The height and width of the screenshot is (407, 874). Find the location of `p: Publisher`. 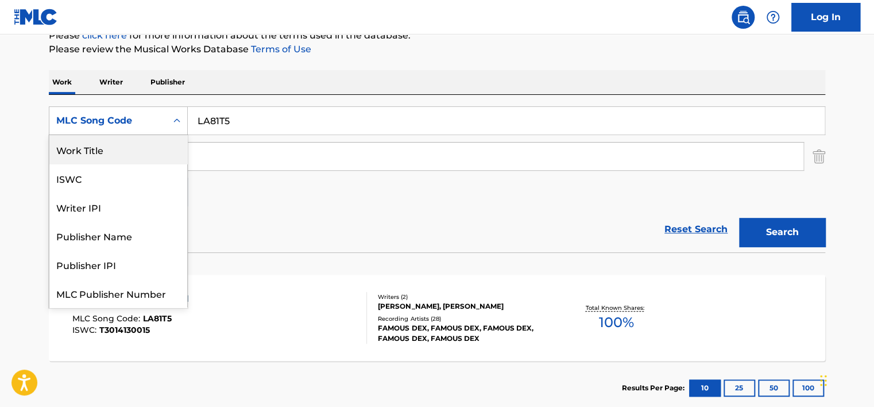

p: Publisher is located at coordinates (168, 82).